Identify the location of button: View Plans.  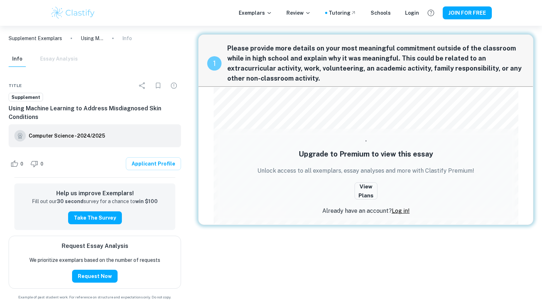
(366, 191).